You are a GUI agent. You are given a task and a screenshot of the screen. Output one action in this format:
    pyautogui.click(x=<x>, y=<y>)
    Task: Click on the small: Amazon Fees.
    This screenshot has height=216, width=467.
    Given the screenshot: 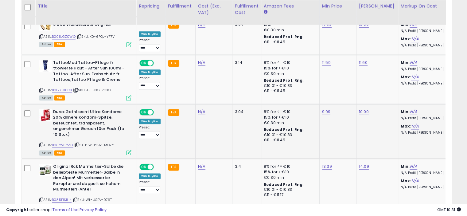 What is the action you would take?
    pyautogui.click(x=265, y=12)
    